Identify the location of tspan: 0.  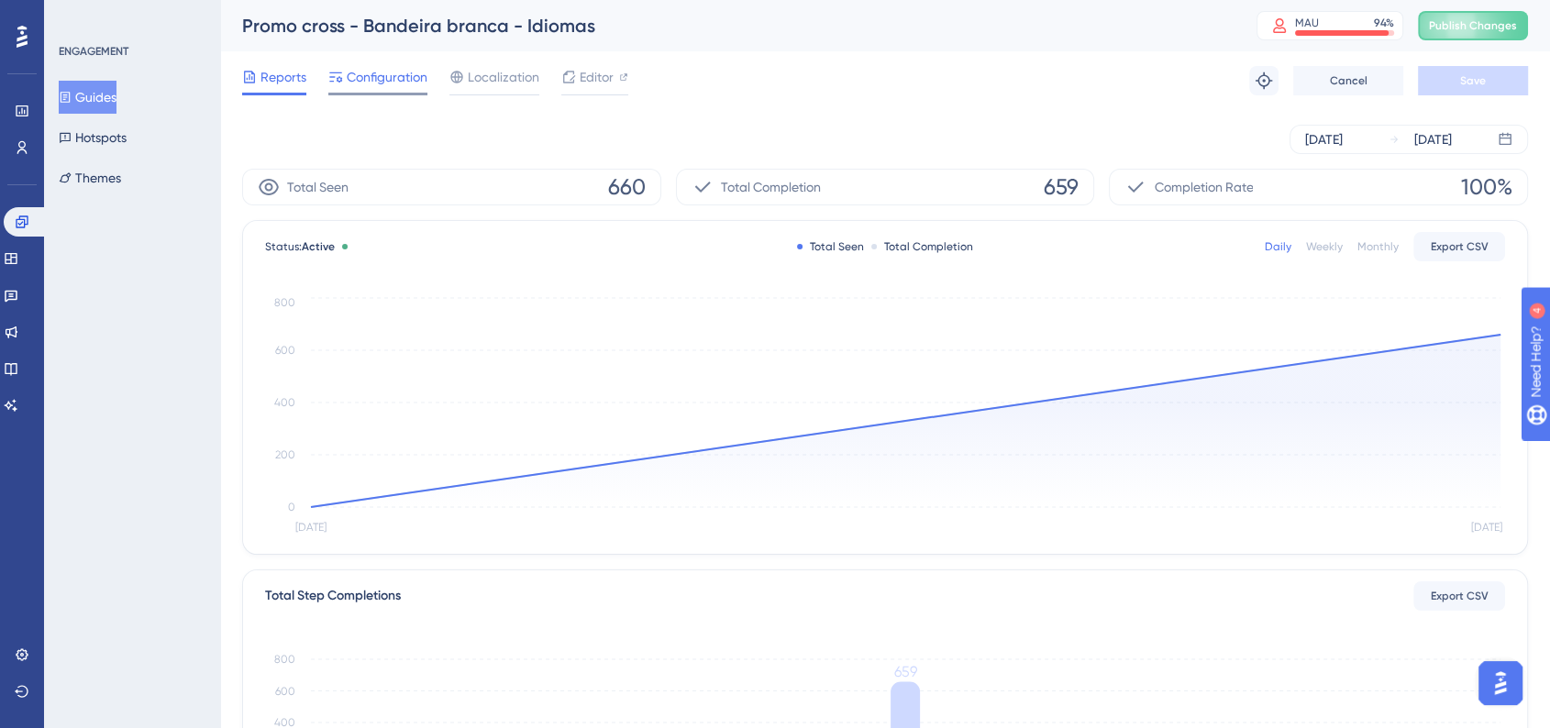
(292, 507).